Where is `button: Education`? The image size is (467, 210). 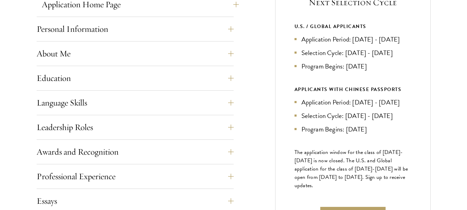 button: Education is located at coordinates (135, 78).